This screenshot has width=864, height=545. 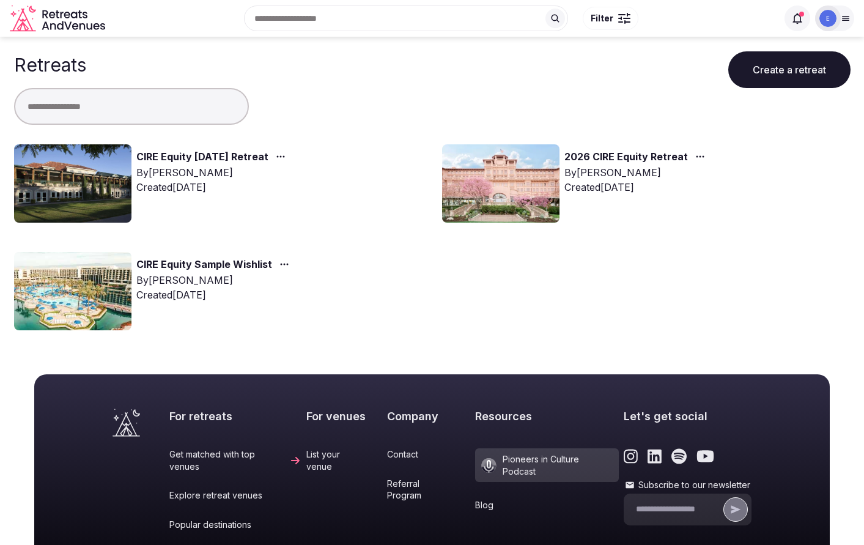 I want to click on a: 2026 CIRE Equity Retreat, so click(x=626, y=157).